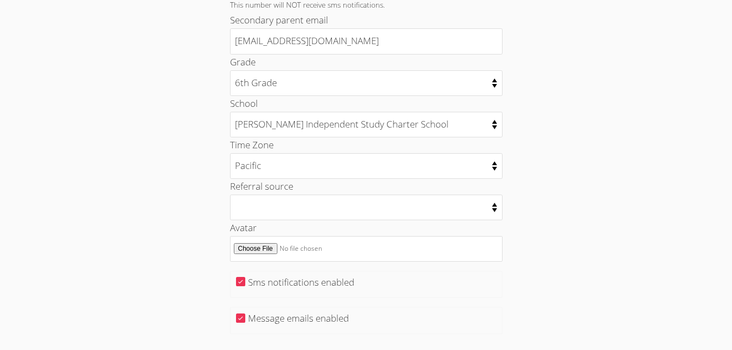  Describe the element at coordinates (279, 20) in the screenshot. I see `label: Secondary parent email` at that location.